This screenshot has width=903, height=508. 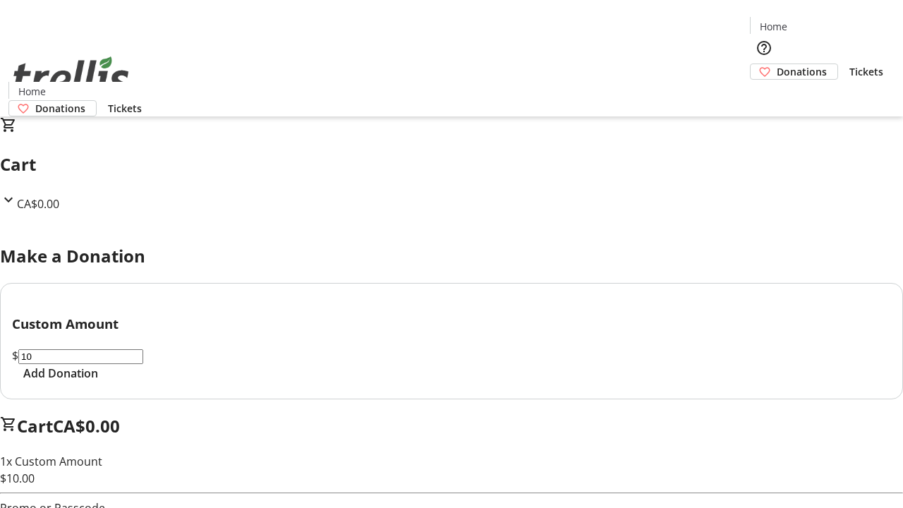 I want to click on button: Cart, so click(x=764, y=94).